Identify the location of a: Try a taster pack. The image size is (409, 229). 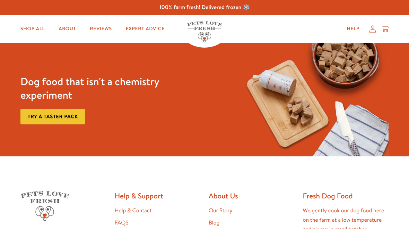
(53, 116).